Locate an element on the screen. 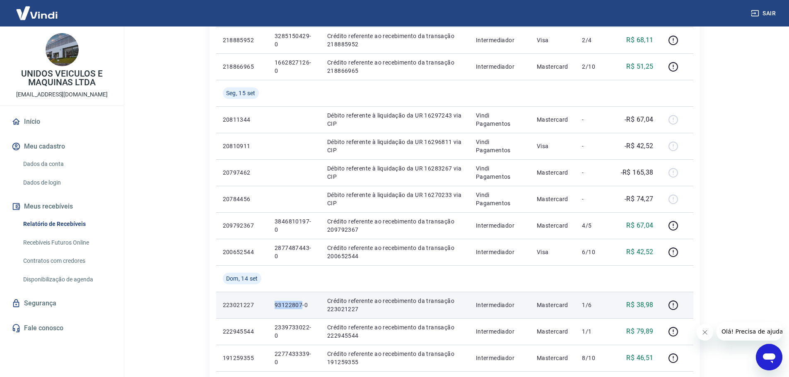 The image size is (789, 377). p: R$ 38,98 is located at coordinates (639, 305).